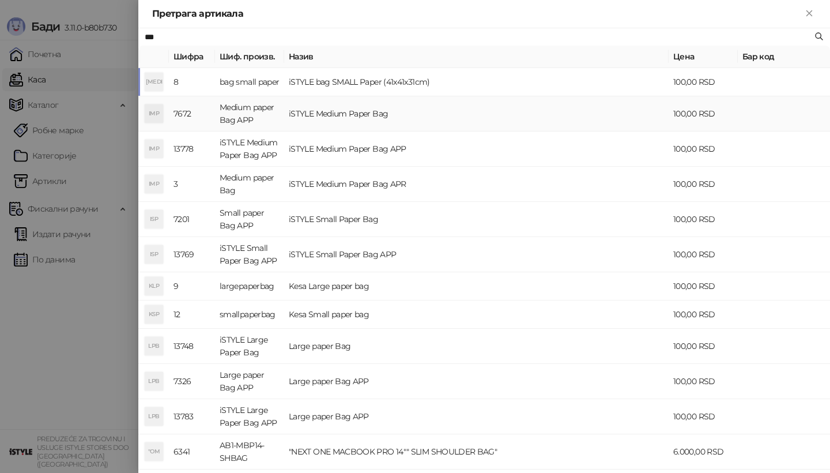 This screenshot has width=830, height=473. What do you see at coordinates (192, 416) in the screenshot?
I see `td: 13783` at bounding box center [192, 416].